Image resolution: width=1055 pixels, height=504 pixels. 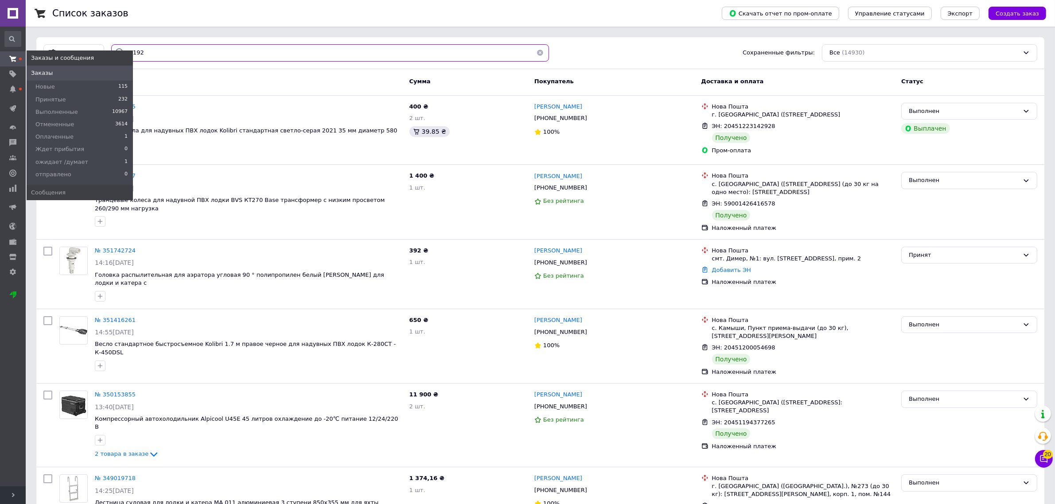 I want to click on span: Создать заказ, so click(x=1018, y=13).